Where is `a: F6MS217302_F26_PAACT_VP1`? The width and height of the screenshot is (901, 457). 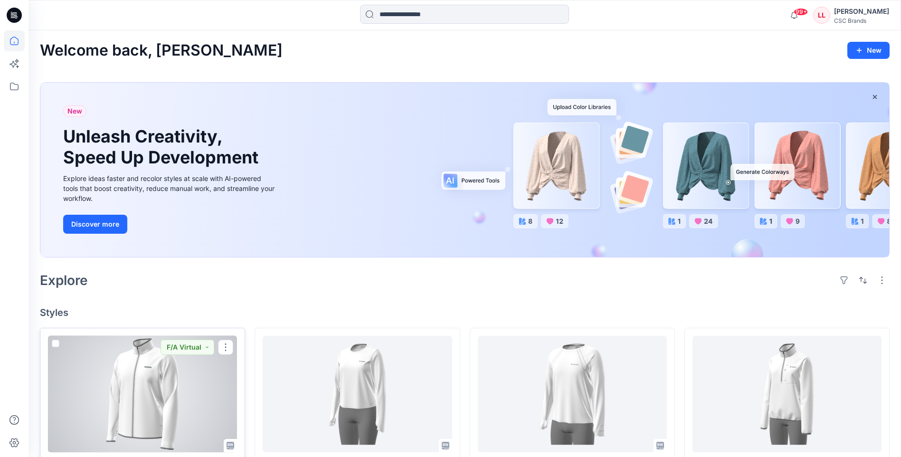 a: F6MS217302_F26_PAACT_VP1 is located at coordinates (573, 394).